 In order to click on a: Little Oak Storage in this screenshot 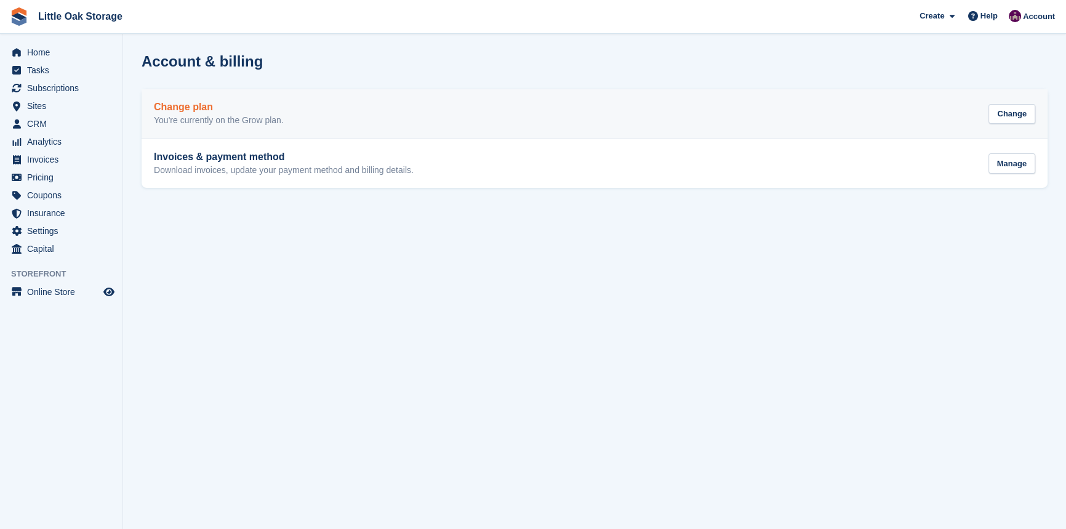, I will do `click(80, 16)`.